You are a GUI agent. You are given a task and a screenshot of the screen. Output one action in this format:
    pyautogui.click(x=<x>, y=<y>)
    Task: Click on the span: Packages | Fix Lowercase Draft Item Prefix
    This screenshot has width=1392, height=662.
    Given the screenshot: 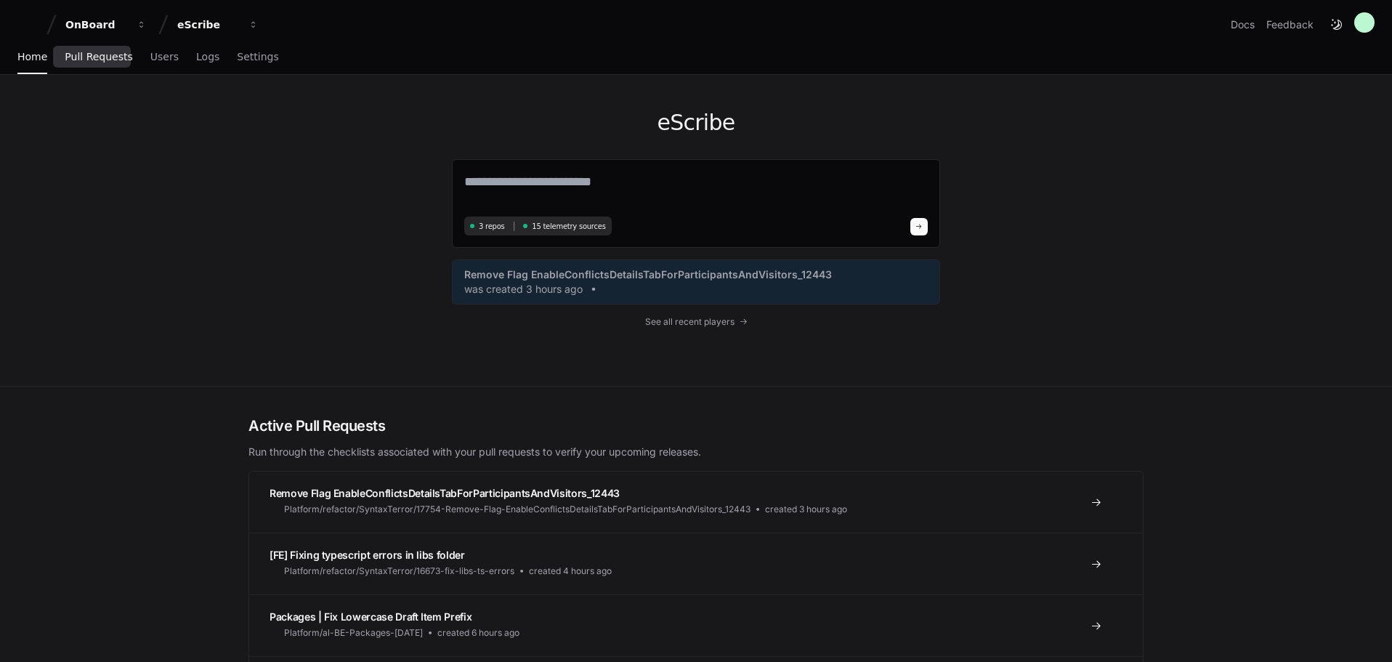 What is the action you would take?
    pyautogui.click(x=371, y=616)
    